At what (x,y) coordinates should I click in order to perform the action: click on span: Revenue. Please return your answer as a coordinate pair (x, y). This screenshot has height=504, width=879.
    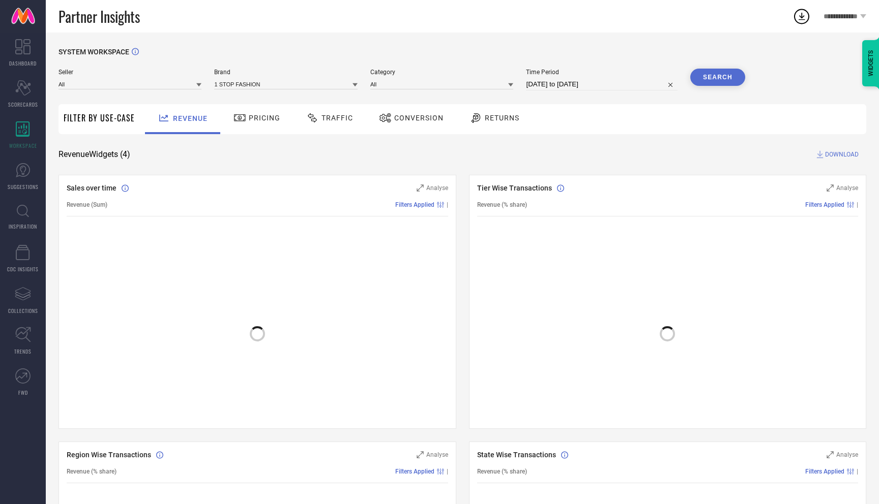
    Looking at the image, I should click on (190, 118).